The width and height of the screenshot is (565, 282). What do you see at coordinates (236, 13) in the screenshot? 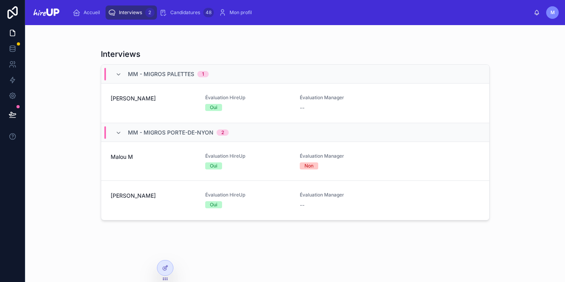
I see `a: Mon profil` at bounding box center [236, 13].